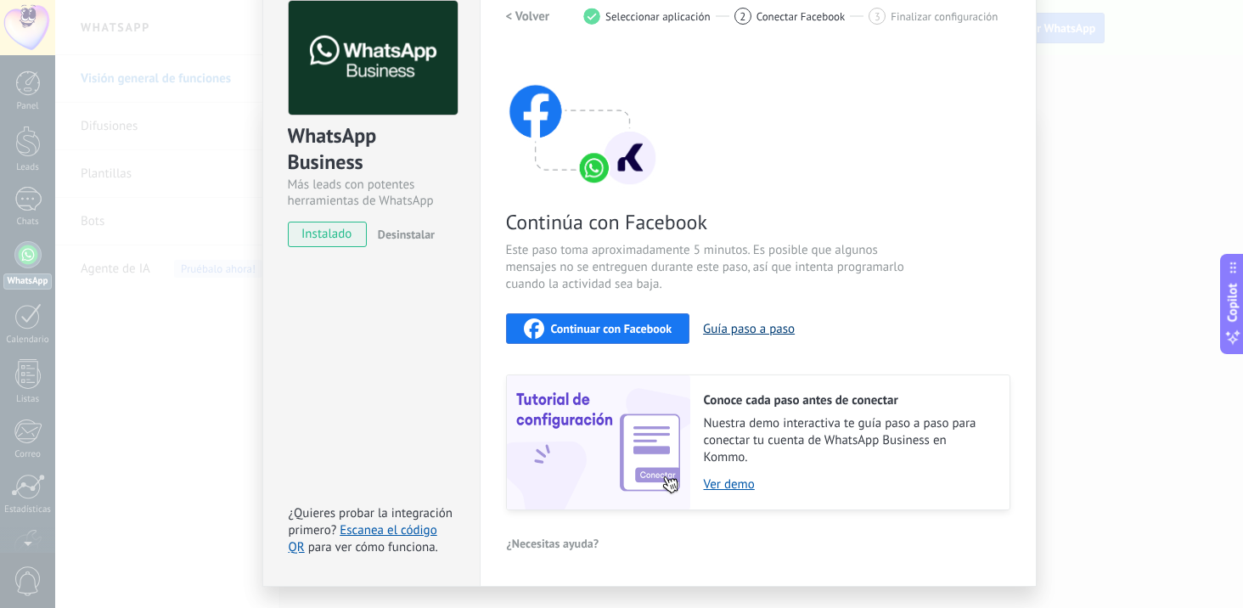 The image size is (1243, 608). I want to click on button: < Volver, so click(528, 16).